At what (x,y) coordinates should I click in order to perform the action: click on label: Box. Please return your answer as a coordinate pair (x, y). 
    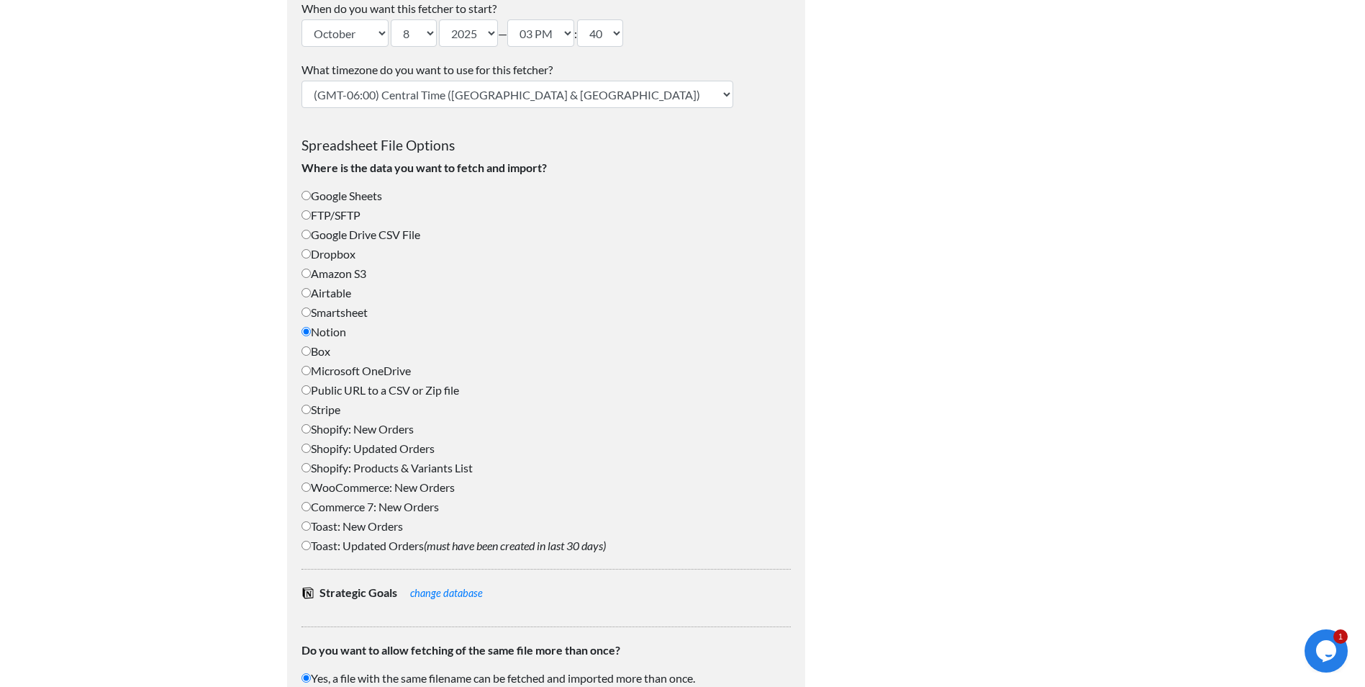
    Looking at the image, I should click on (546, 351).